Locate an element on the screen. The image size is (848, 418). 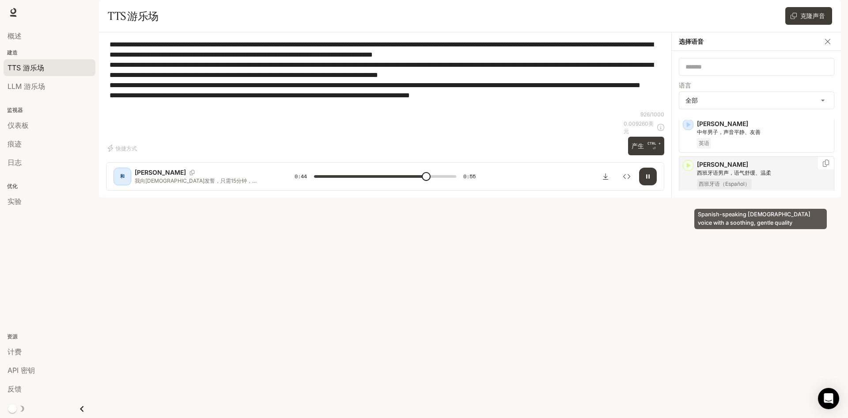
font: 西班牙语（Español） is located at coordinates (725, 183).